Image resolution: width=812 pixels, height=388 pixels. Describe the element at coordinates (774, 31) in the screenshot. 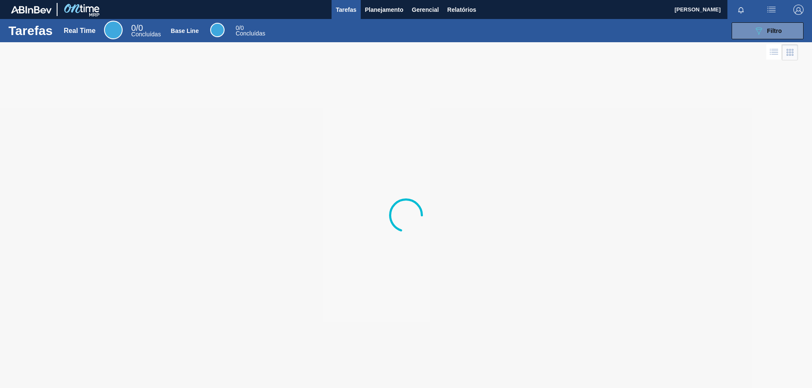

I see `span: Filtro` at that location.